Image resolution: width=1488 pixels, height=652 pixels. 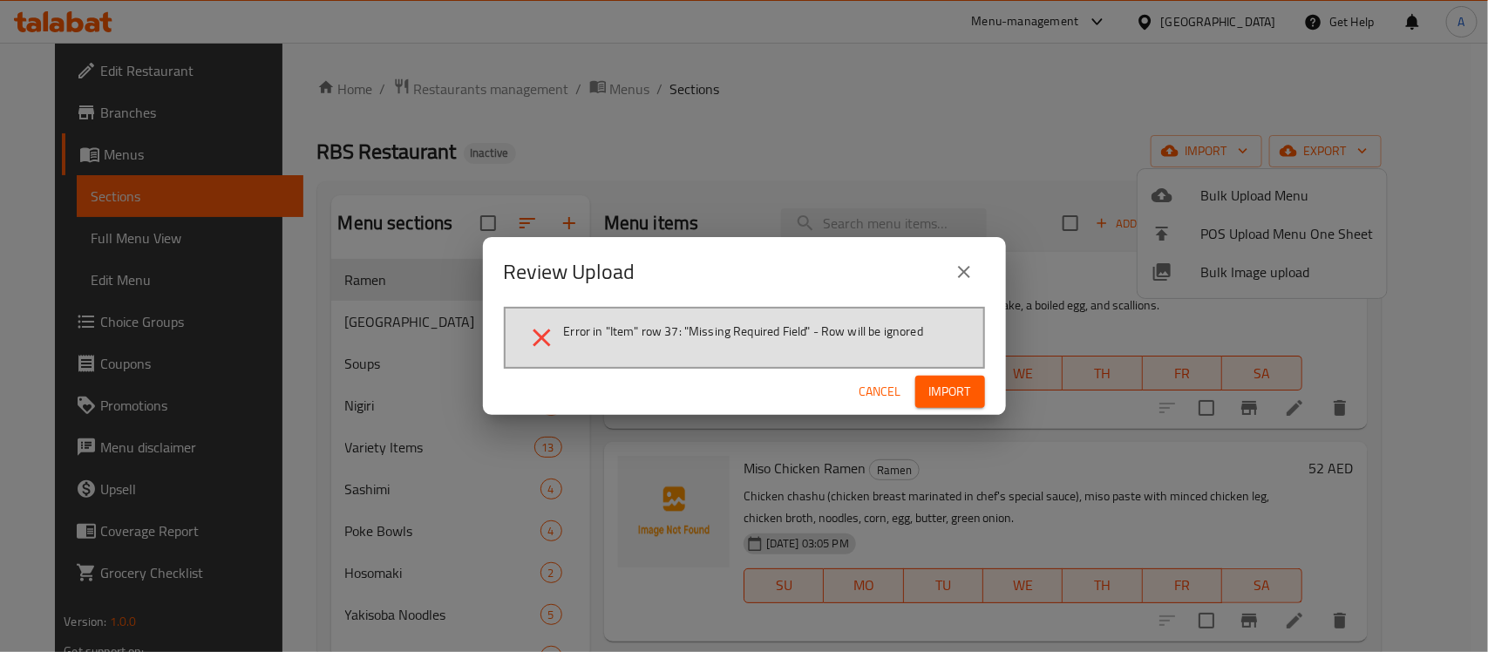 I want to click on h2: Review Upload, so click(x=569, y=272).